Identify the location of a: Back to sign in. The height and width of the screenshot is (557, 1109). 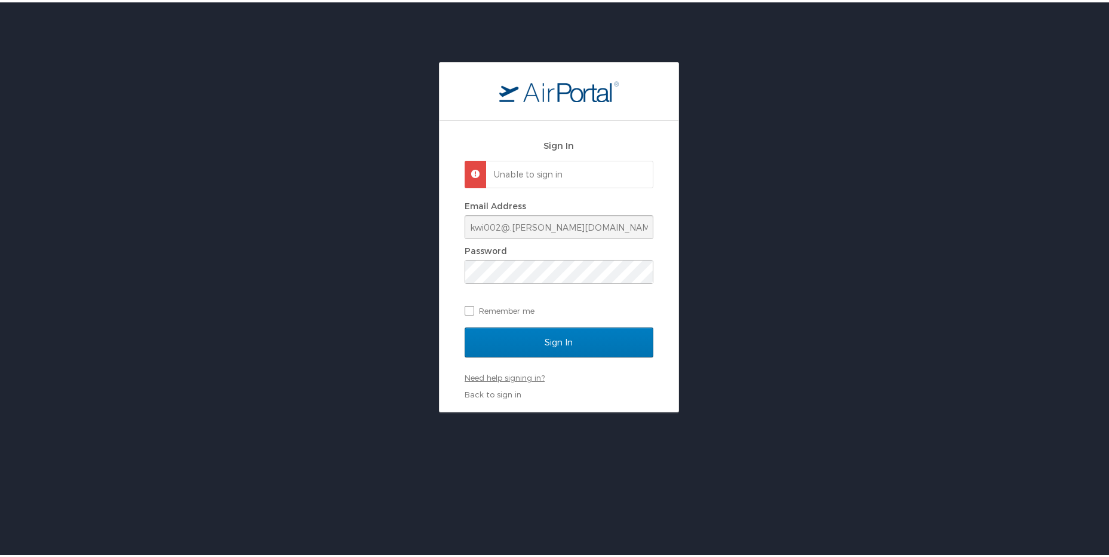
(493, 392).